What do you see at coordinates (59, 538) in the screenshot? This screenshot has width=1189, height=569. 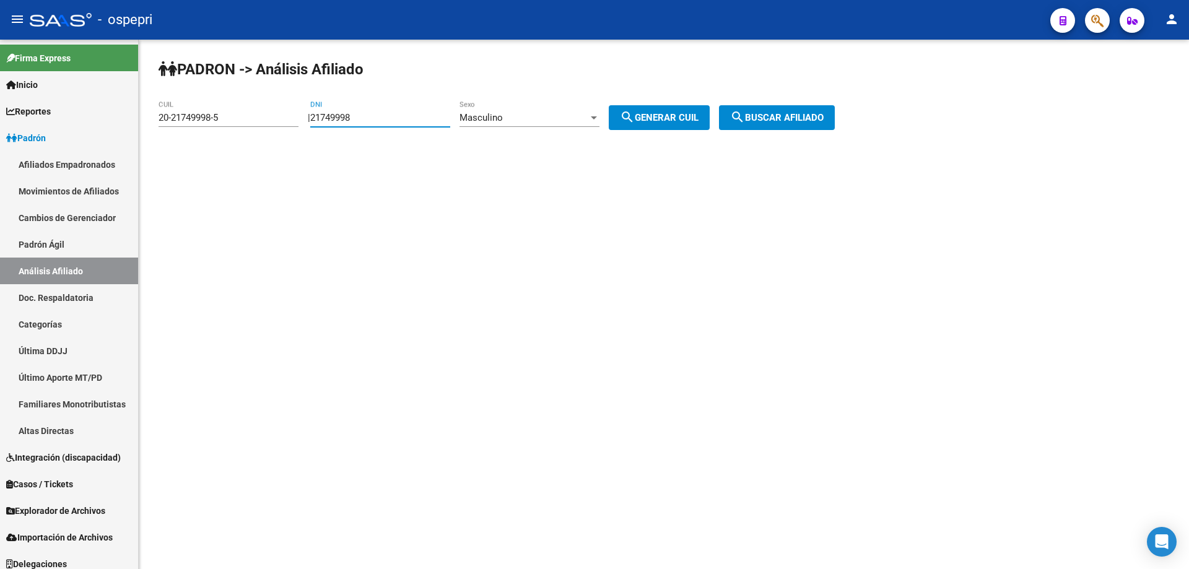 I see `span: Importación de Archivos` at bounding box center [59, 538].